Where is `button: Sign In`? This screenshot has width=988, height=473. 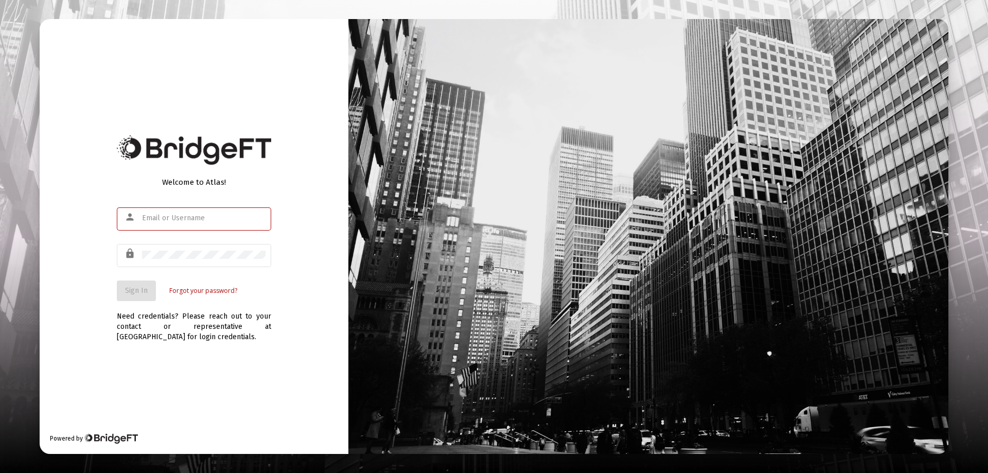 button: Sign In is located at coordinates (136, 291).